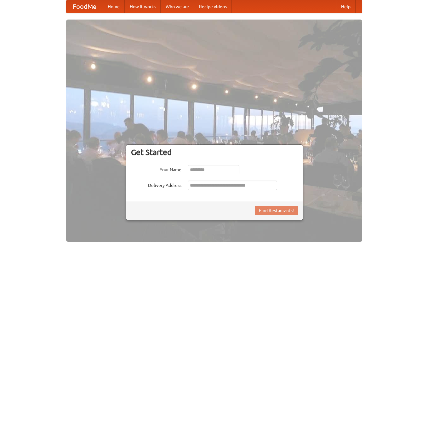 The image size is (428, 446). What do you see at coordinates (213, 7) in the screenshot?
I see `a: Recipe videos` at bounding box center [213, 7].